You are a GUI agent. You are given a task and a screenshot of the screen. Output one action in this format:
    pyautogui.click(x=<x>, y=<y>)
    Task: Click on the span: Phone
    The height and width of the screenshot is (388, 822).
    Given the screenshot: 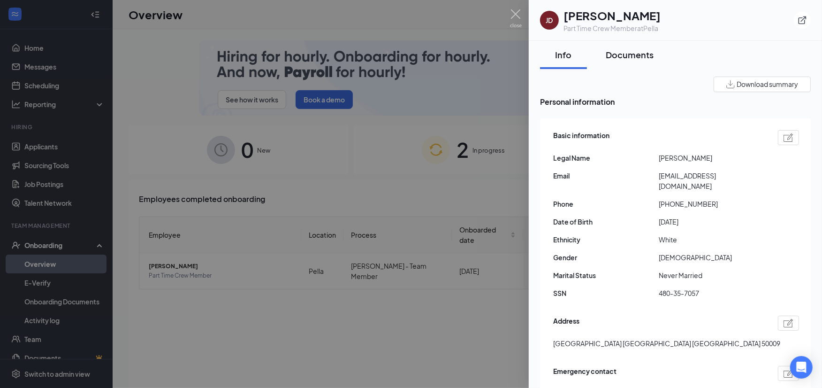 What is the action you would take?
    pyautogui.click(x=606, y=204)
    